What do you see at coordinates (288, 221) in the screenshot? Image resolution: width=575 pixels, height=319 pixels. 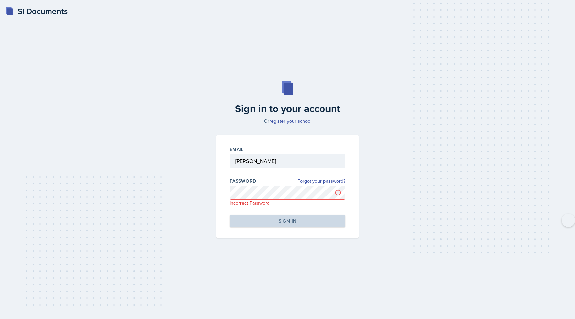 I see `button: Sign in` at bounding box center [288, 221].